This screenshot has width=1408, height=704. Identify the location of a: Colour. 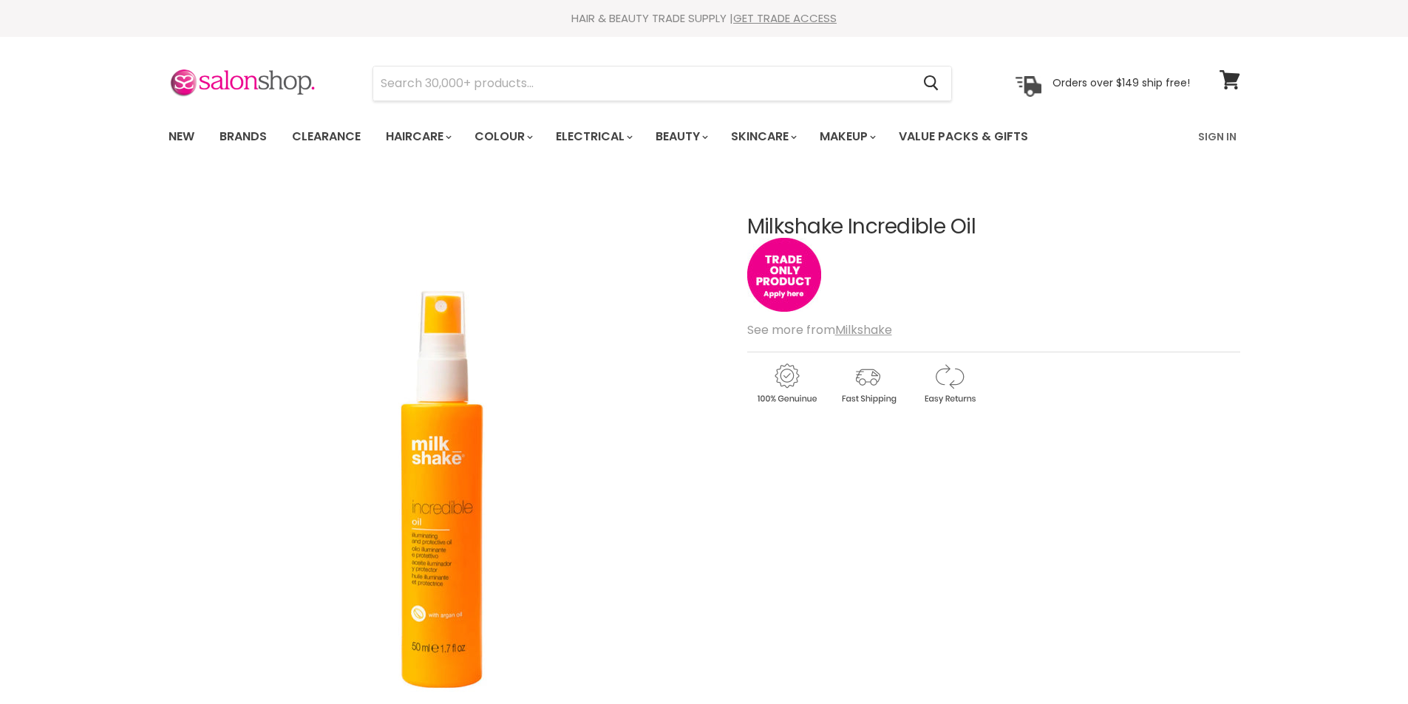
(502, 137).